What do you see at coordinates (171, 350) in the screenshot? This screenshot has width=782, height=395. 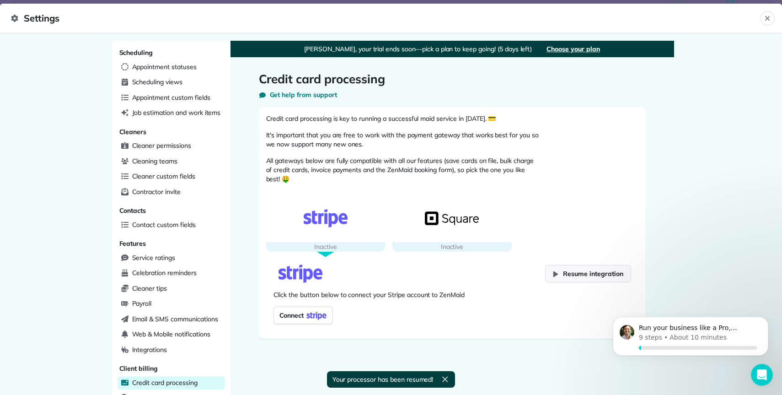 I see `a: Integrations` at bounding box center [171, 350].